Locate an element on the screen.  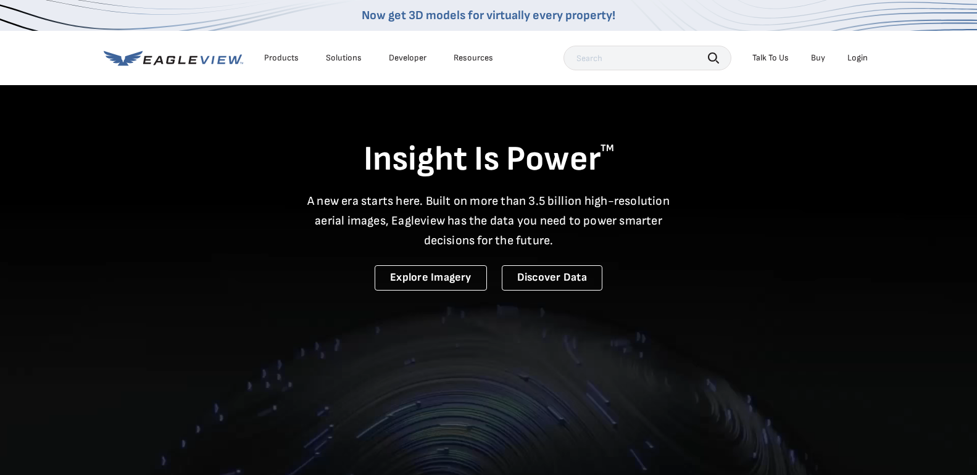
div: Talk To Us is located at coordinates (770, 58).